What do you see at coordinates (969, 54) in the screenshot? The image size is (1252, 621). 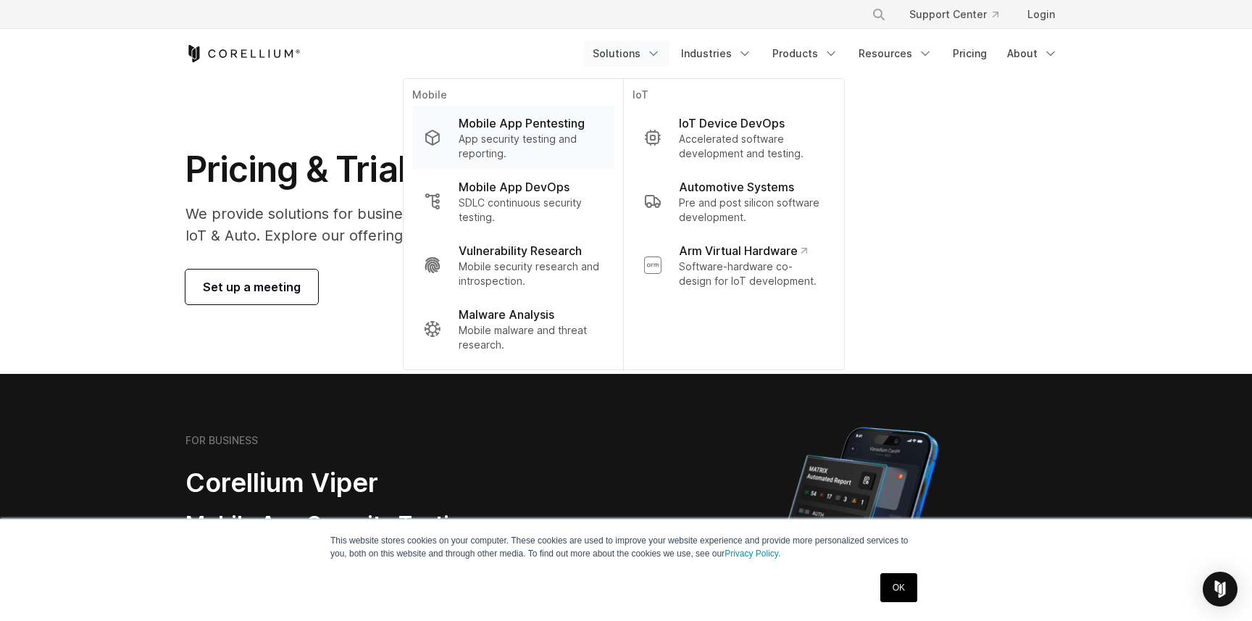 I see `a: Pricing` at bounding box center [969, 54].